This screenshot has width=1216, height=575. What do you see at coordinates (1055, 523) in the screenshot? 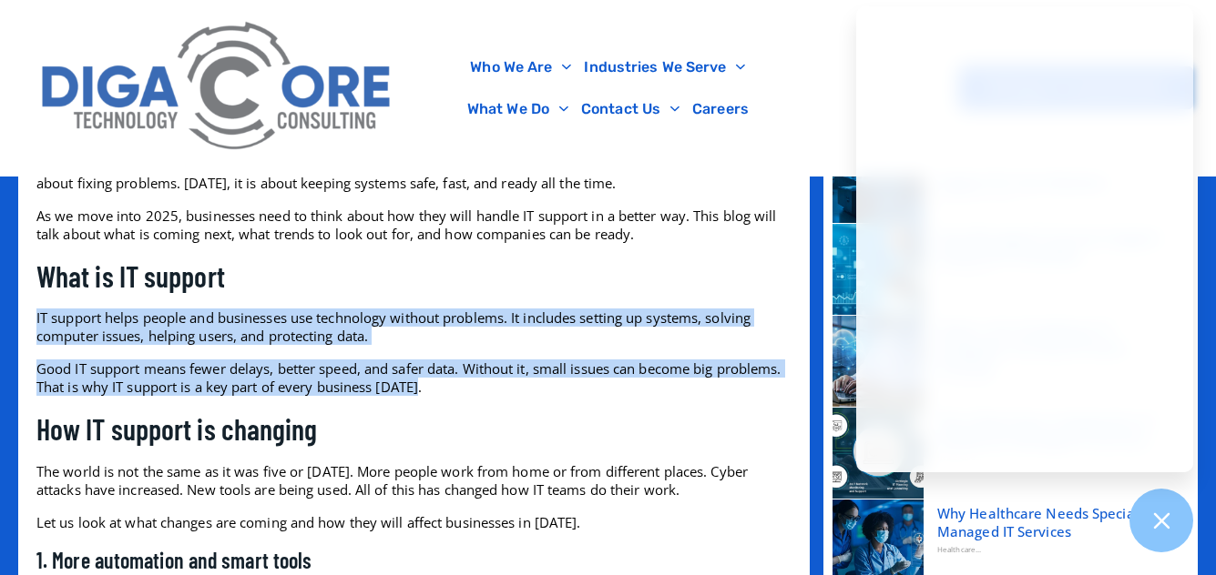
I see `a: Why Healthcare Needs Specialized Managed IT Services` at bounding box center [1055, 523].